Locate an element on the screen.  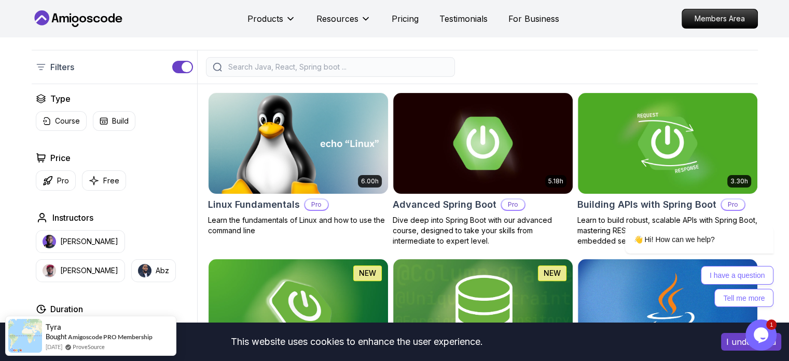
button: Course is located at coordinates (61, 121).